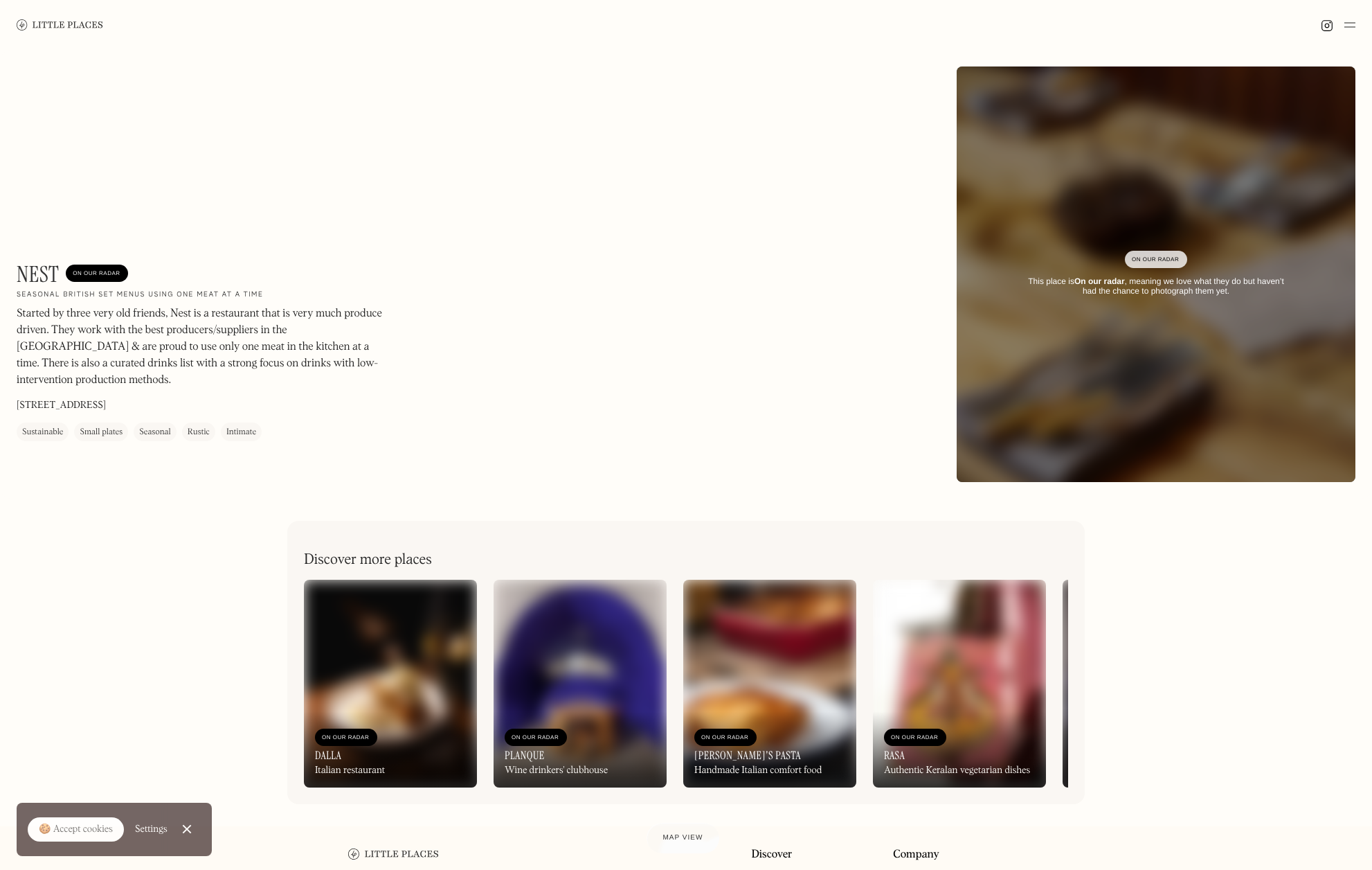 The image size is (1372, 870). Describe the element at coordinates (350, 770) in the screenshot. I see `div: Italian restaurant` at that location.